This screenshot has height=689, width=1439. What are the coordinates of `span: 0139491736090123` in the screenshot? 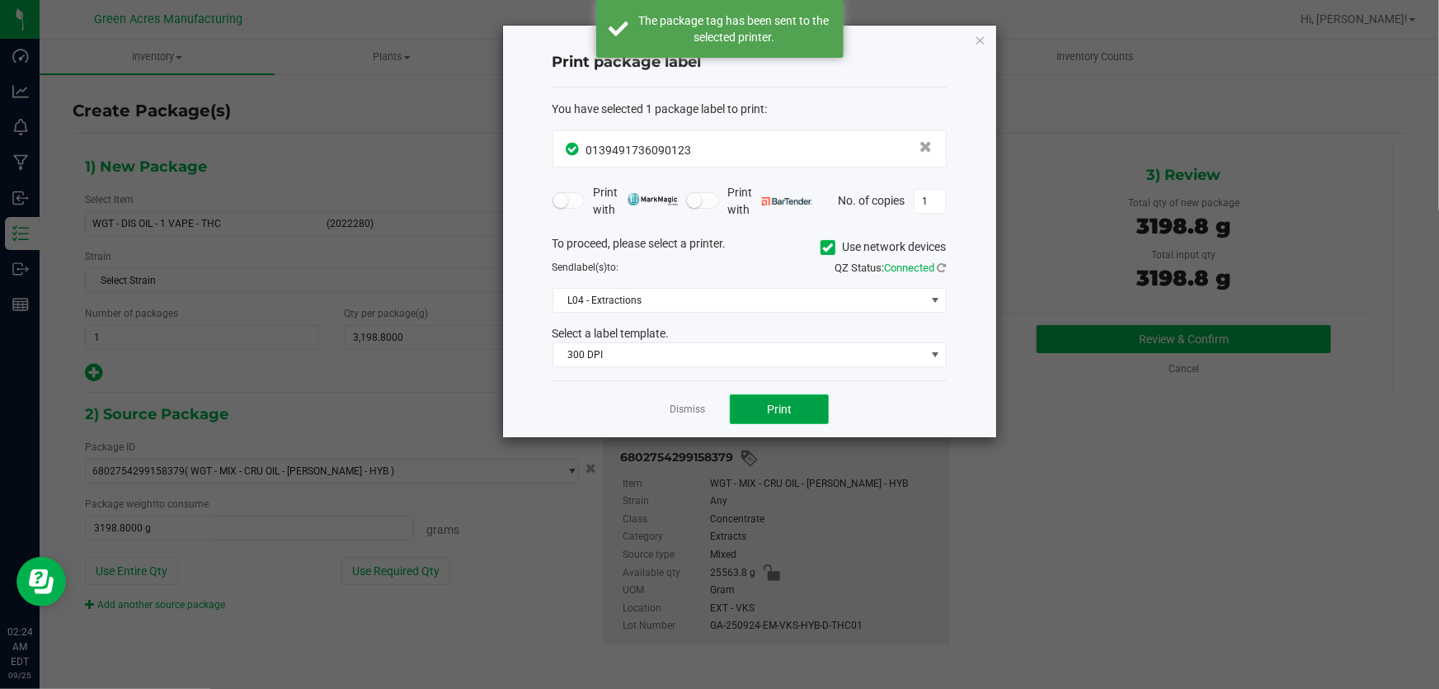 It's located at (639, 150).